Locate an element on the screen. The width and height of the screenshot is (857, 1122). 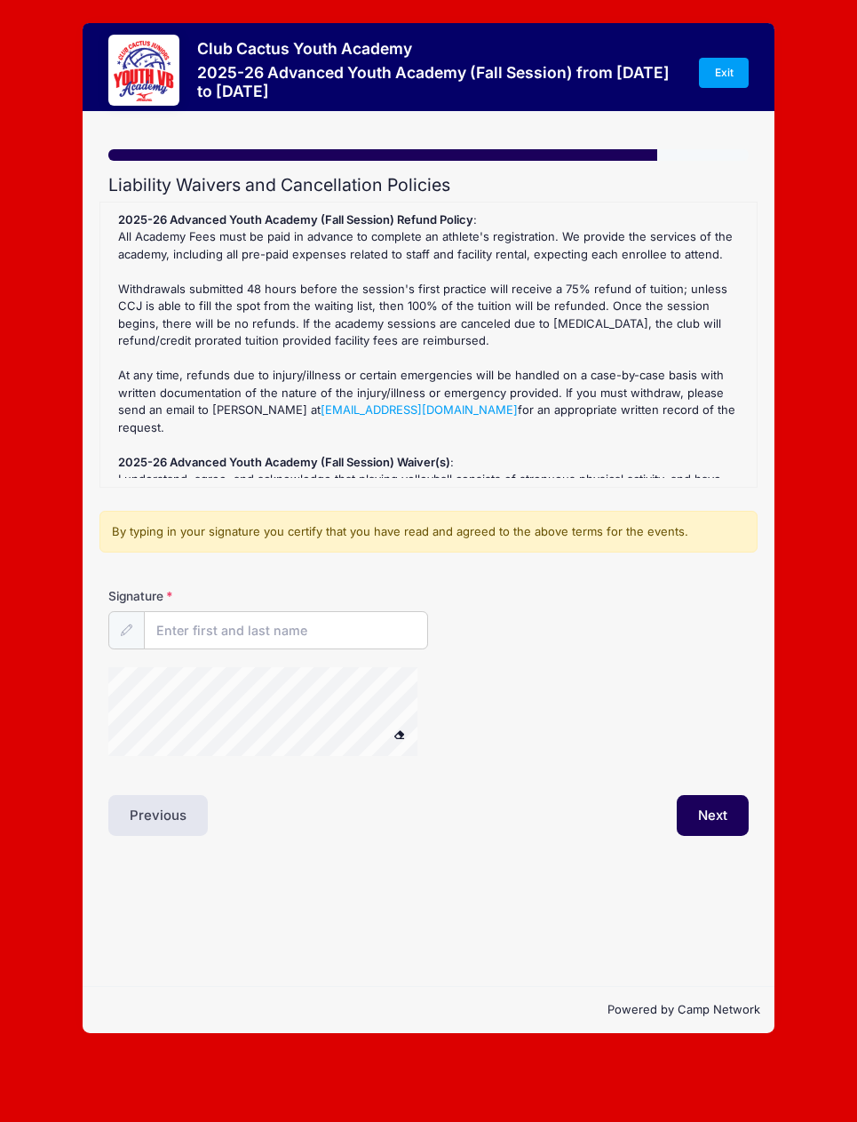
strong: 2025-26 Advanced Youth Academy (Fall Session) Refund Policy is located at coordinates (296, 219).